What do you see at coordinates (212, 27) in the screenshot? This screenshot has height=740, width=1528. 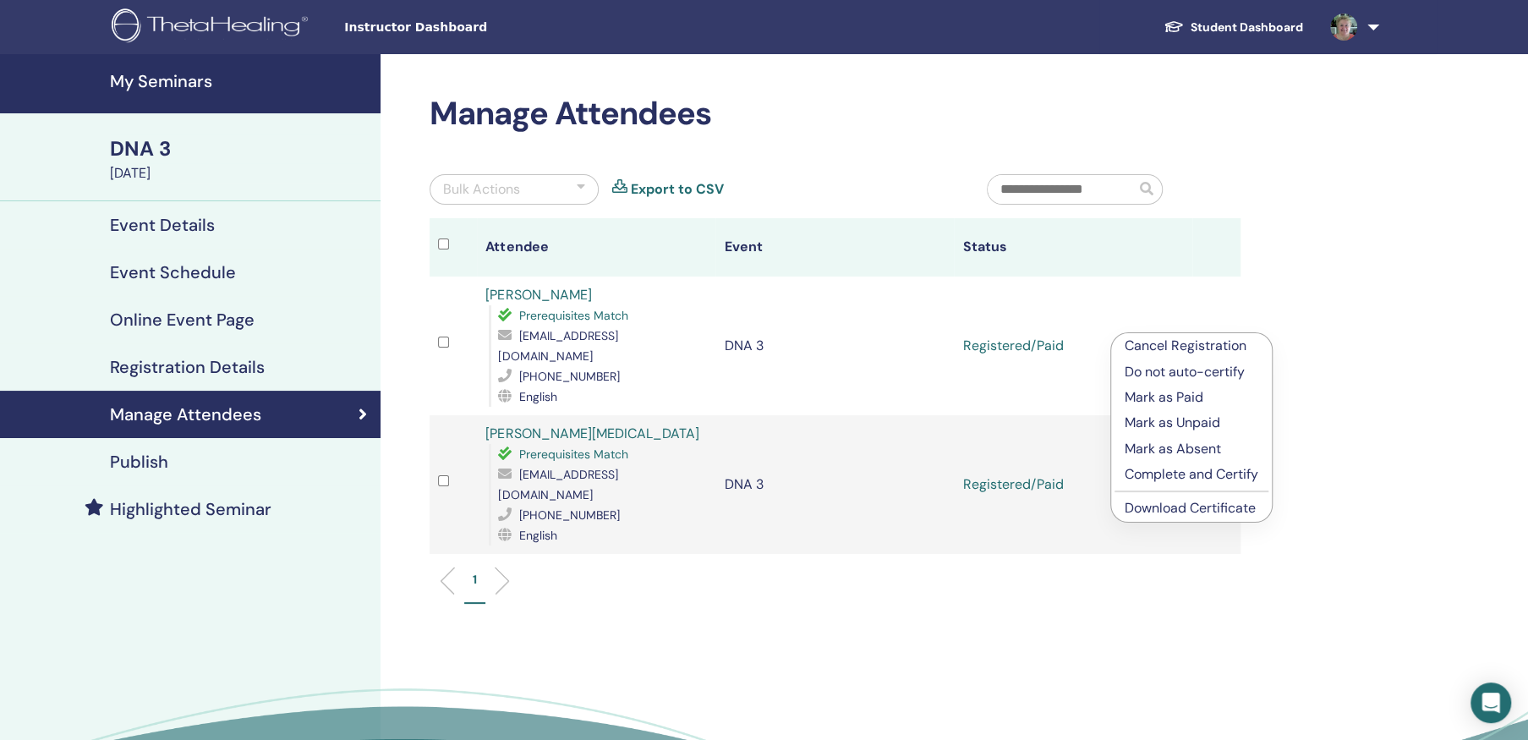 I see `img: logo.png` at bounding box center [212, 27].